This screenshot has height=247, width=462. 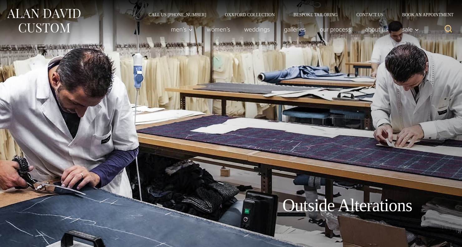 I want to click on nav: Primary Navigation, so click(x=293, y=29).